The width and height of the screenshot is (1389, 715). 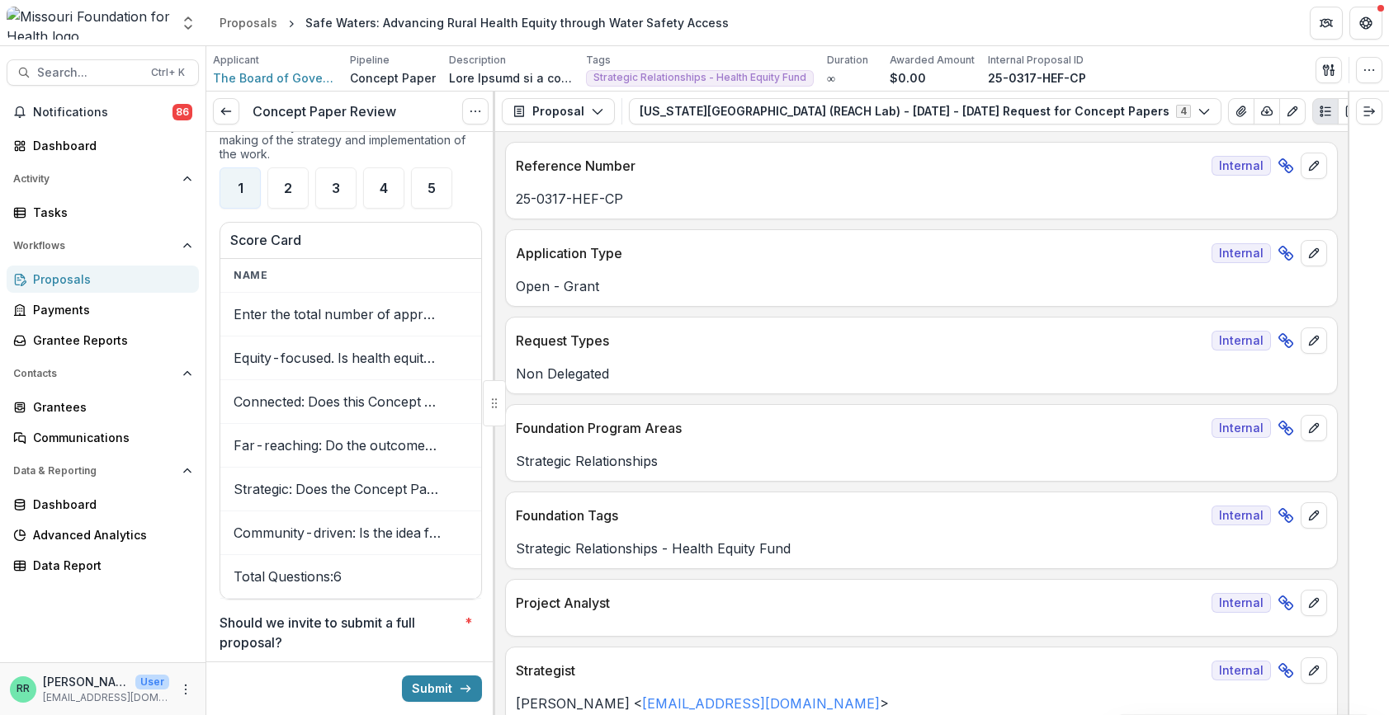 What do you see at coordinates (182, 112) in the screenshot?
I see `span: 86` at bounding box center [182, 112].